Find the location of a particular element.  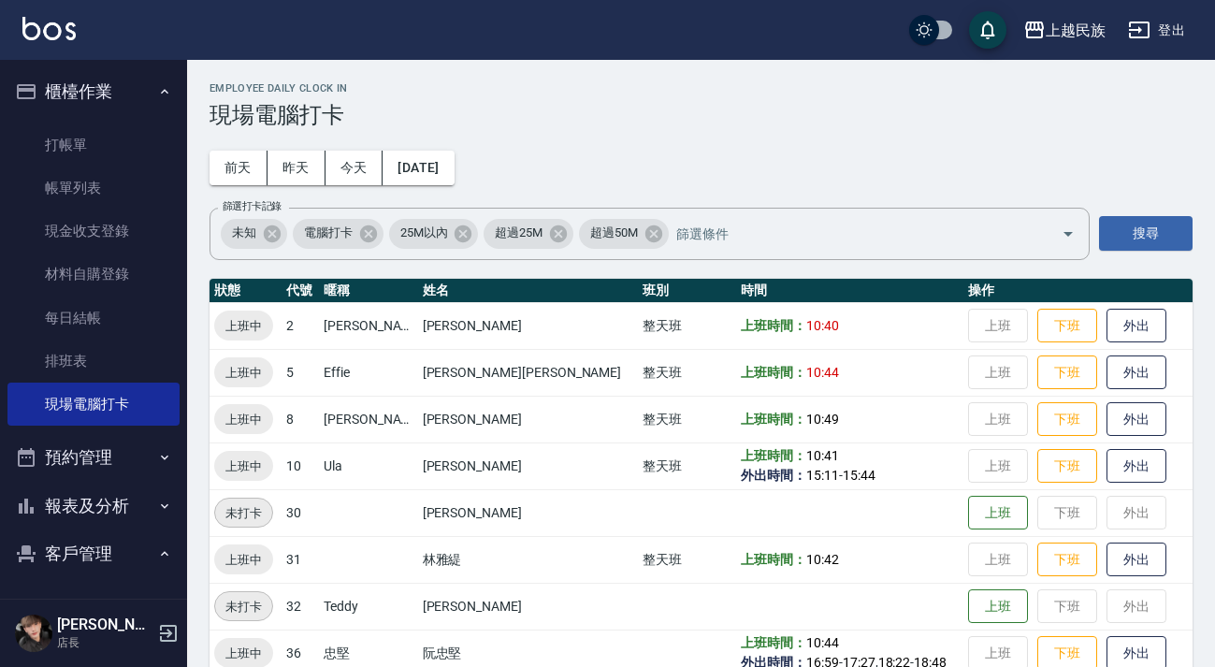

a: 每日結帳 is located at coordinates (94, 318).